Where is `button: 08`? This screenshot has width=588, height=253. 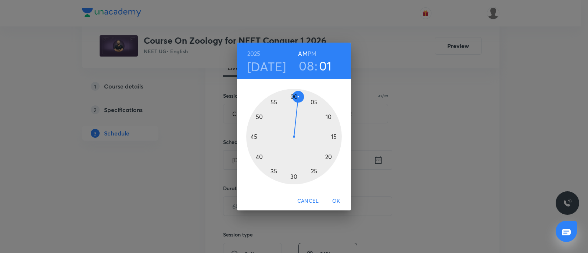
button: 08 is located at coordinates (306, 66).